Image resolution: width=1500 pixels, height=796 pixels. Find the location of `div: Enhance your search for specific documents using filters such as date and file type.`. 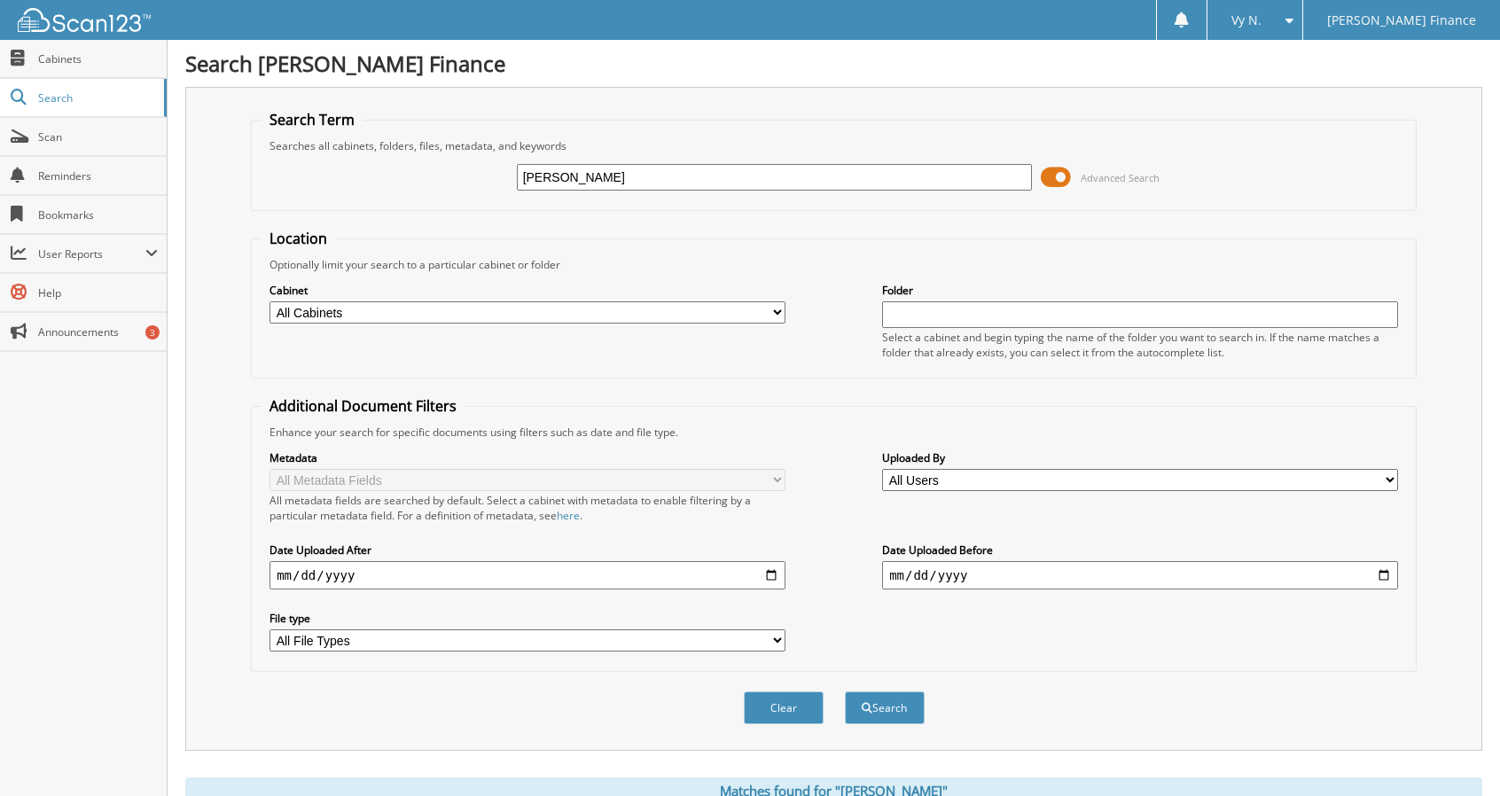

div: Enhance your search for specific documents using filters such as date and file type. is located at coordinates (833, 432).